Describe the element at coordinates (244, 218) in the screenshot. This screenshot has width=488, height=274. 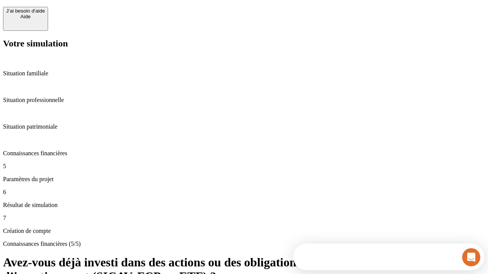
I see `p: 7` at that location.